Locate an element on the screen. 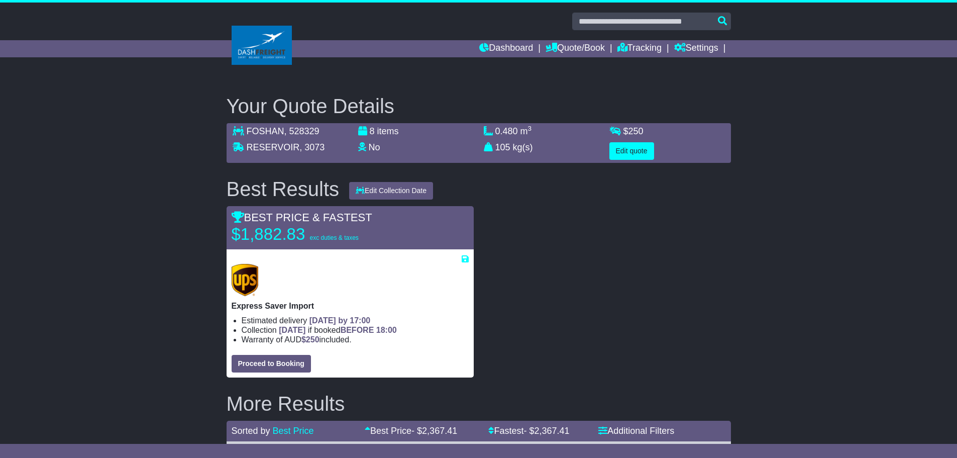  h2: Your Quote Details is located at coordinates (479, 106).